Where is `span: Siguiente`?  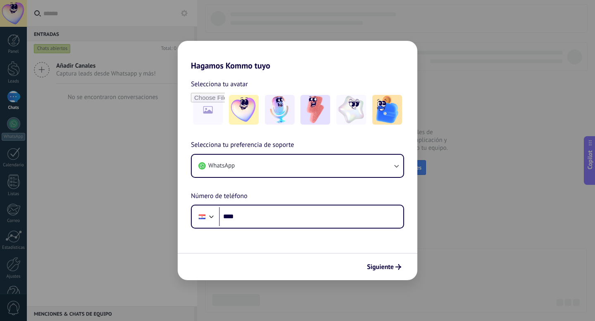 span: Siguiente is located at coordinates (380, 267).